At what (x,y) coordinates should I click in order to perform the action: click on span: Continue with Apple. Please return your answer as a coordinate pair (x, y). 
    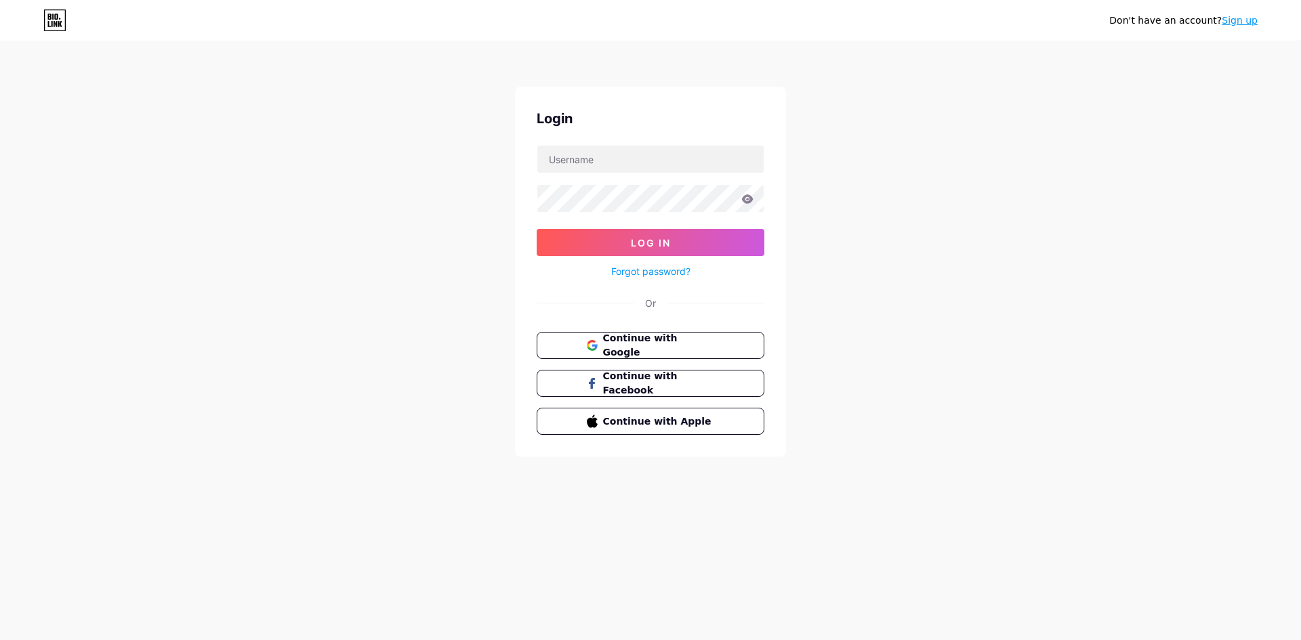
    Looking at the image, I should click on (659, 422).